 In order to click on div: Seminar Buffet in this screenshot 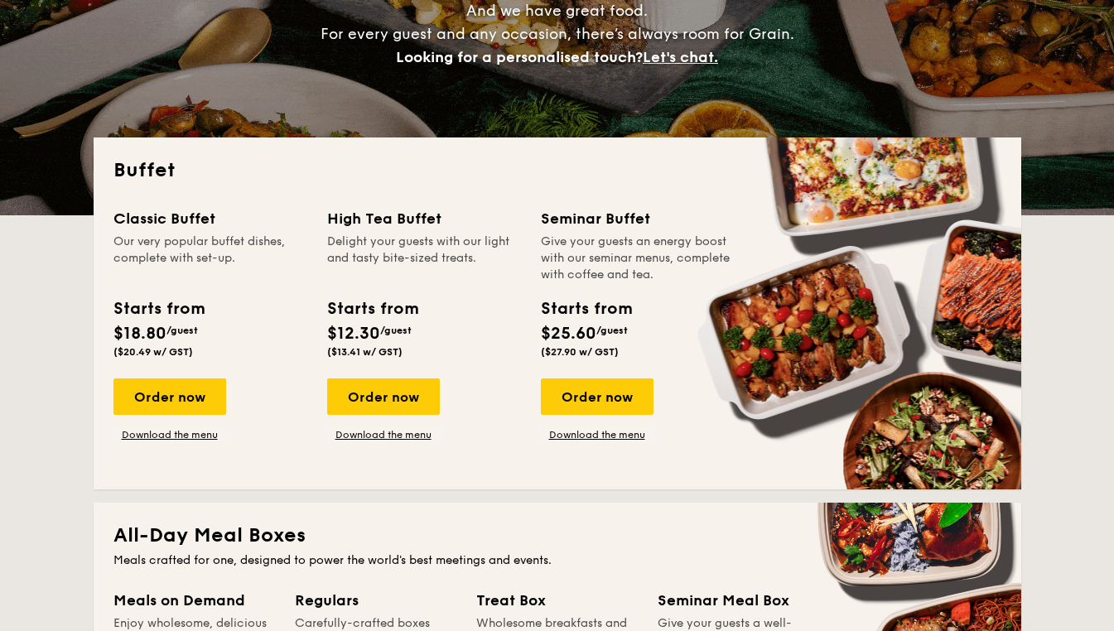, I will do `click(638, 219)`.